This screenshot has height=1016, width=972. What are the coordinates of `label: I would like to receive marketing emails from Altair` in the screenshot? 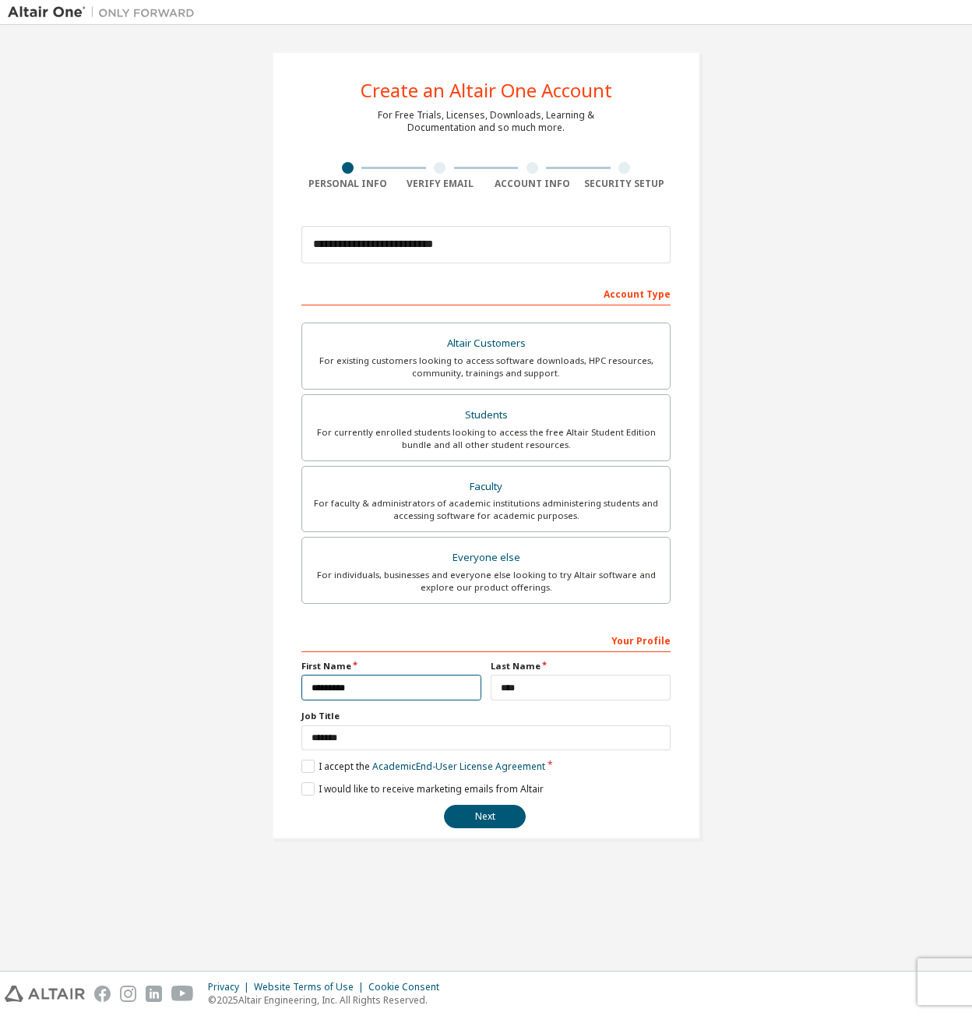 It's located at (422, 788).